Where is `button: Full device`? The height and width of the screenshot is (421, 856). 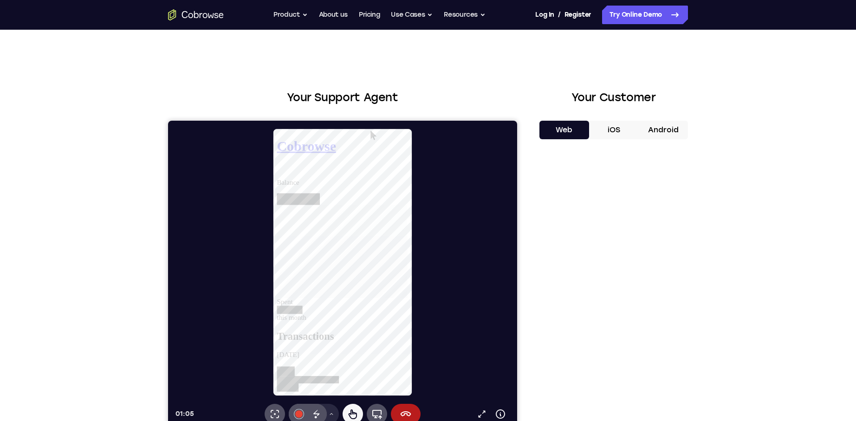
button: Full device is located at coordinates (209, 294).